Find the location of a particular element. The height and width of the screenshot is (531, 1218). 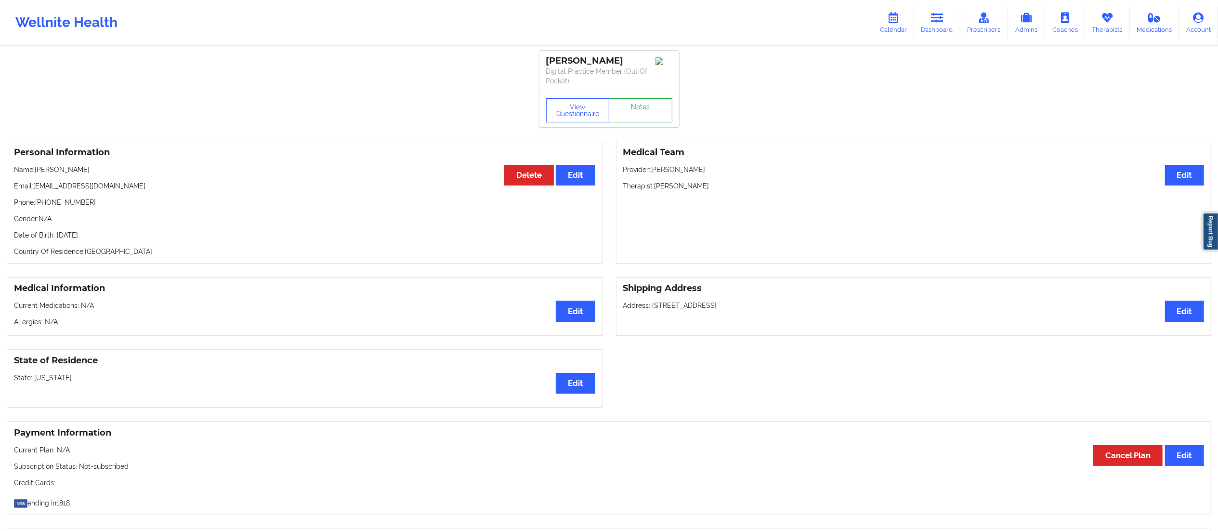

a: Account is located at coordinates (1199, 23).